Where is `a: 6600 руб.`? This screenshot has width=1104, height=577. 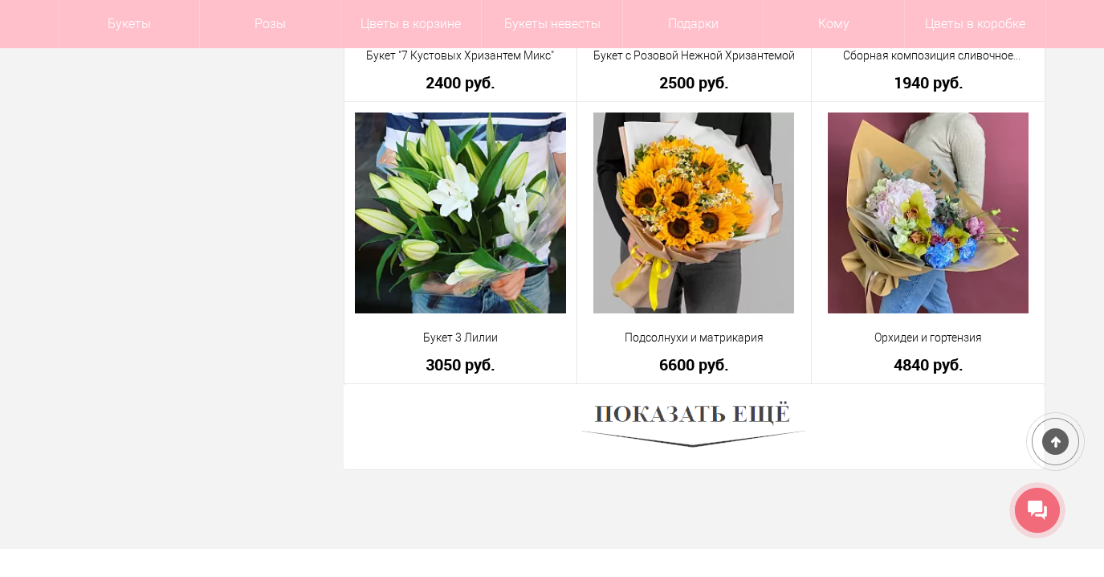 a: 6600 руб. is located at coordinates (694, 364).